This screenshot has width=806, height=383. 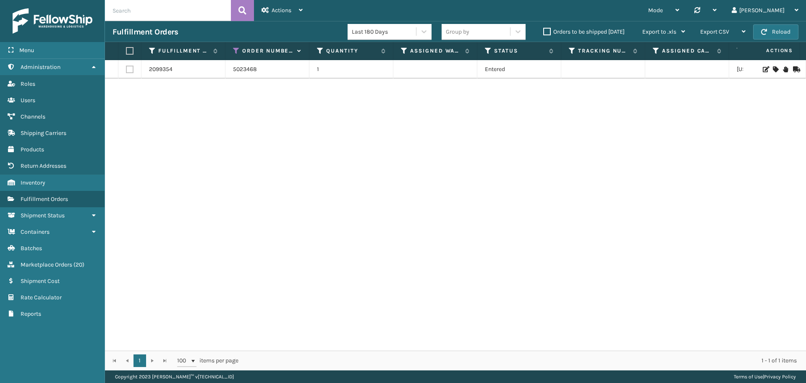 I want to click on span: Shipping Carriers, so click(x=43, y=133).